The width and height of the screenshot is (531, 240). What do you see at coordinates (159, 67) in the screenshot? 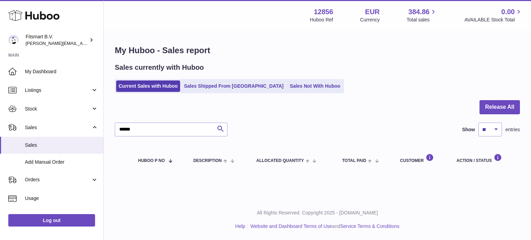
I see `h2: Sales currently with Huboo` at bounding box center [159, 67].